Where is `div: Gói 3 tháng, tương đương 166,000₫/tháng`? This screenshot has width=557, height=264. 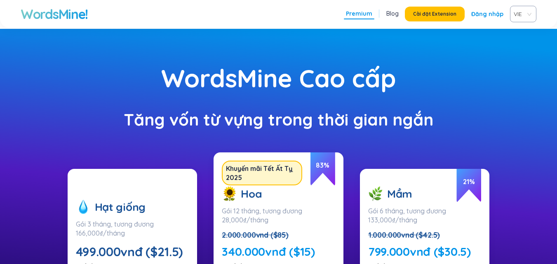
div: Gói 3 tháng, tương đương 166,000₫/tháng is located at coordinates (132, 229).